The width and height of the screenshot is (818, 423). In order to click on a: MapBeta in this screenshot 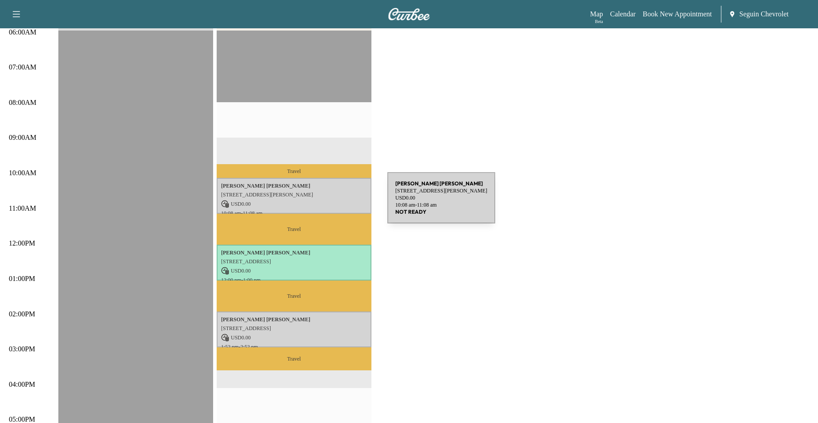, I will do `click(596, 14)`.